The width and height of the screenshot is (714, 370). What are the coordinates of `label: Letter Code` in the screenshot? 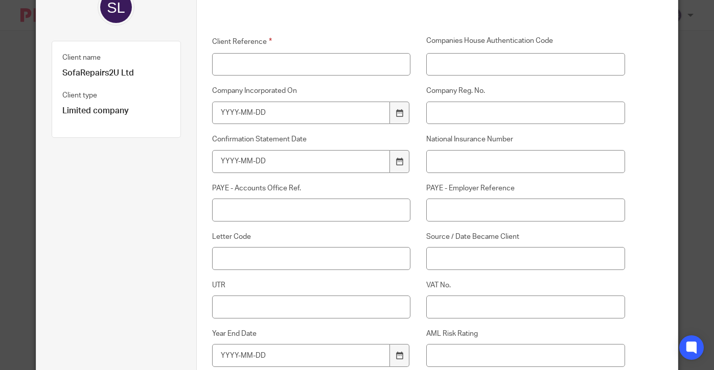 It's located at (311, 237).